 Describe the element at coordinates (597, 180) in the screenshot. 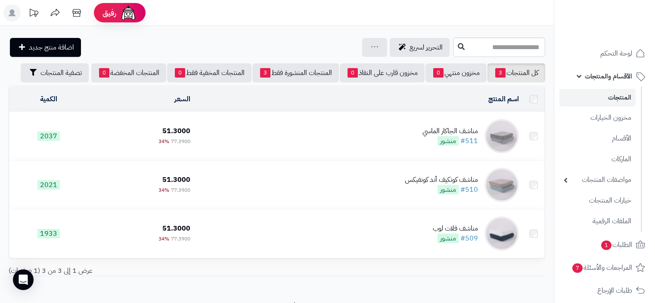

I see `a: مواصفات المنتجات` at that location.